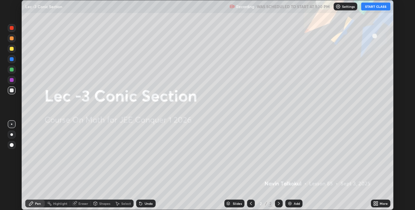 This screenshot has height=210, width=415. What do you see at coordinates (126, 203) in the screenshot?
I see `div: Select` at bounding box center [126, 203].